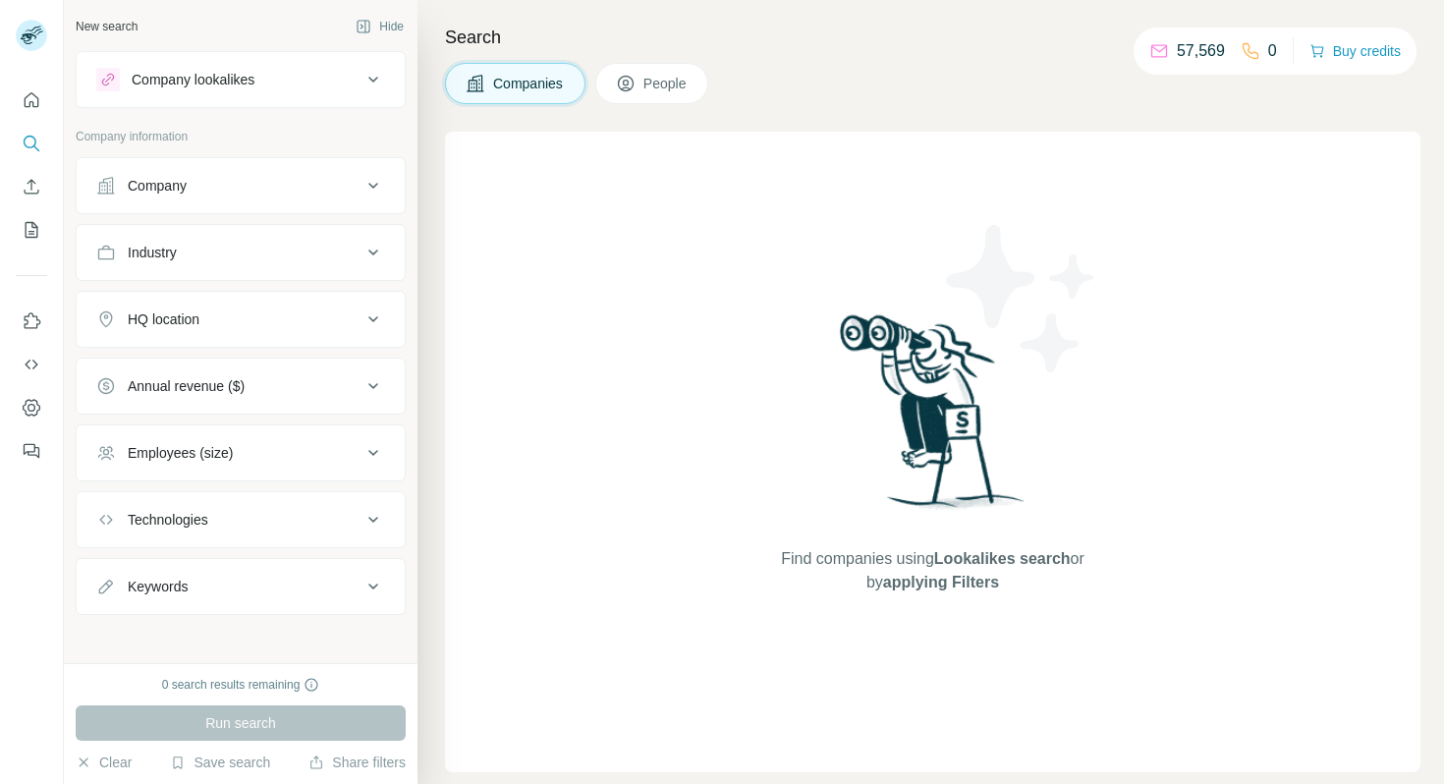  What do you see at coordinates (168, 520) in the screenshot?
I see `div: Technologies` at bounding box center [168, 520].